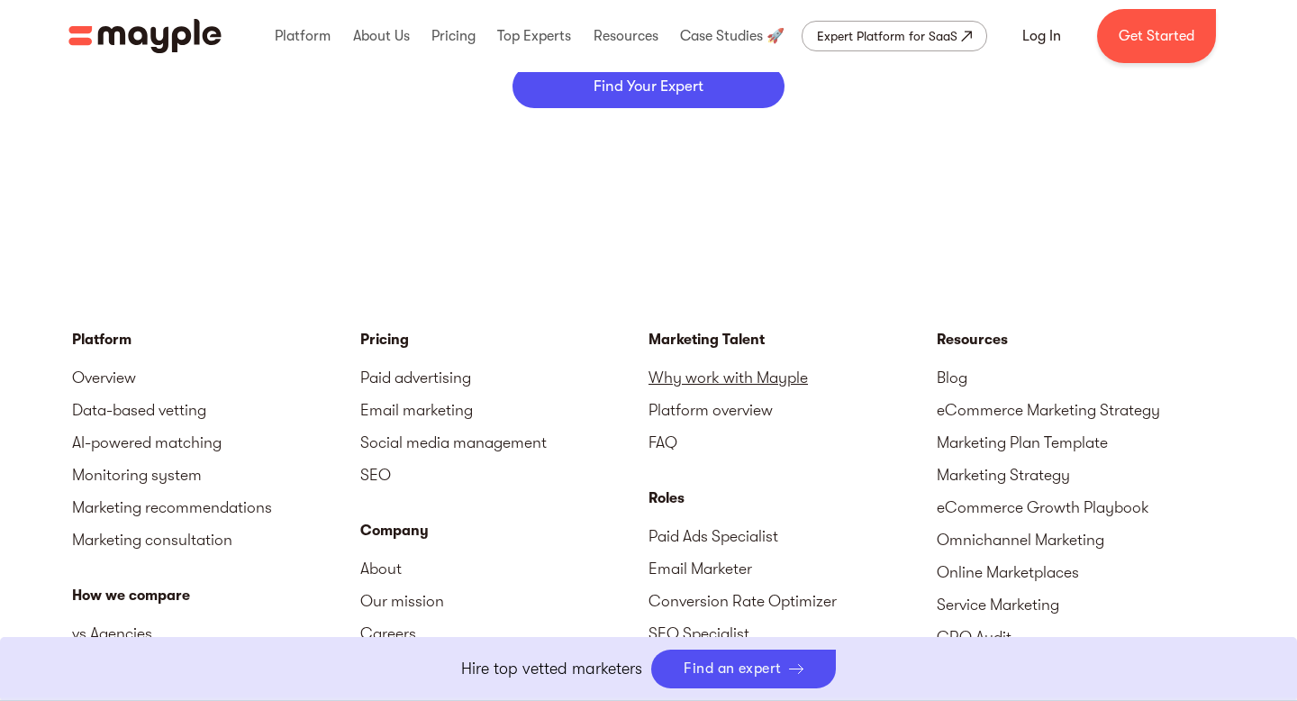  What do you see at coordinates (649, 86) in the screenshot?
I see `p: Find Your Expert` at bounding box center [649, 86].